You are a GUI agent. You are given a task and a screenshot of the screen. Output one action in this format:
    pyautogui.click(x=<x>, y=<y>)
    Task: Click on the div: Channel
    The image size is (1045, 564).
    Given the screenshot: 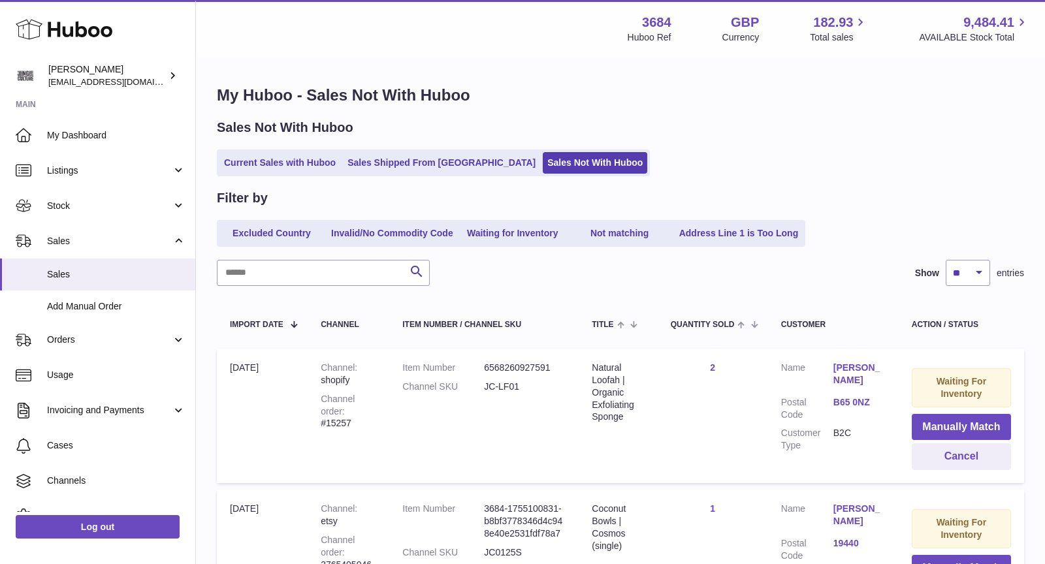 What is the action you would take?
    pyautogui.click(x=348, y=324)
    